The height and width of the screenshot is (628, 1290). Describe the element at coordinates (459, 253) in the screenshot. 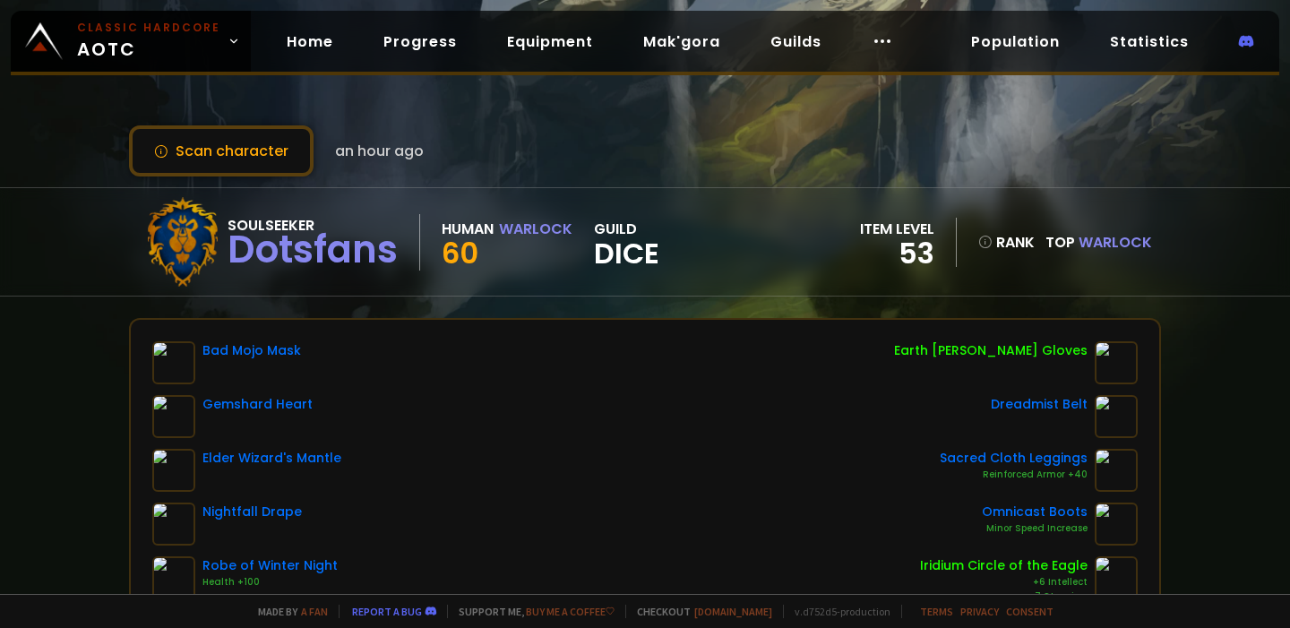

I see `span: 60` at that location.